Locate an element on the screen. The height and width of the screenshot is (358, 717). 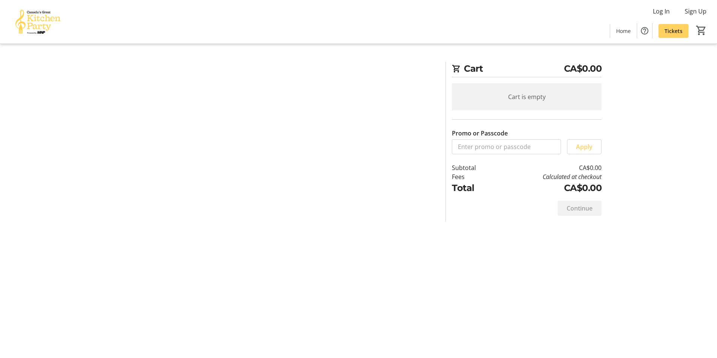
td: Calculated at checkout is located at coordinates (548, 177).